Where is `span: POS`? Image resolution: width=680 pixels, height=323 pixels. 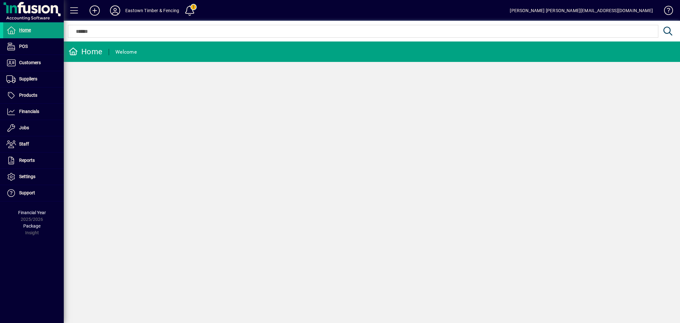 span: POS is located at coordinates (23, 46).